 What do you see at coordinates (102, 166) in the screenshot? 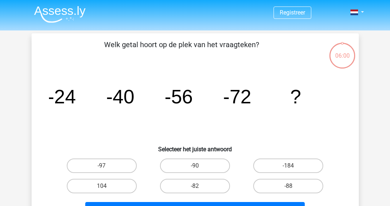
I see `label: -97` at bounding box center [102, 166].